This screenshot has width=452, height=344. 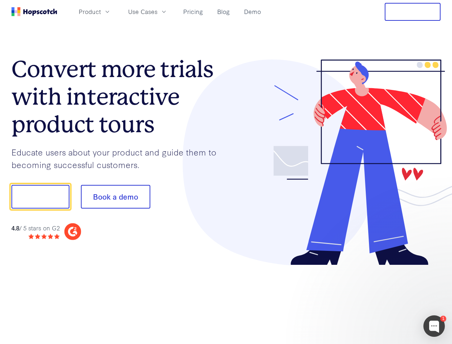 What do you see at coordinates (143, 11) in the screenshot?
I see `span: Use Cases` at bounding box center [143, 11].